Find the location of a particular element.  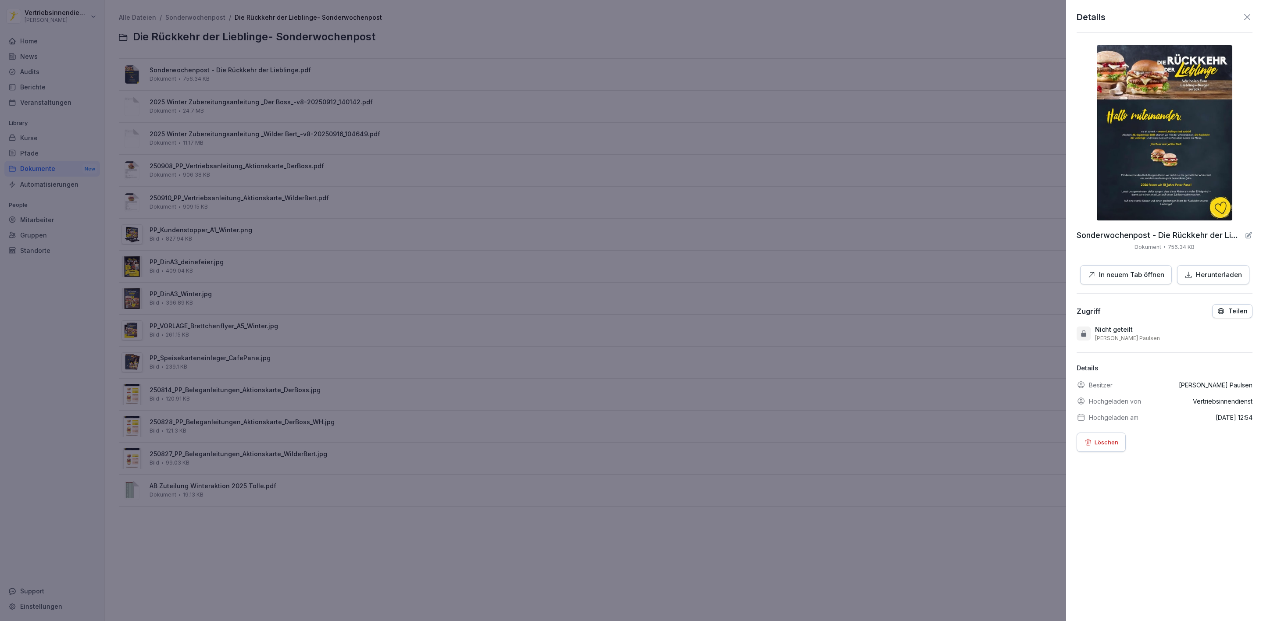

img: thumbnail is located at coordinates (1164, 133).